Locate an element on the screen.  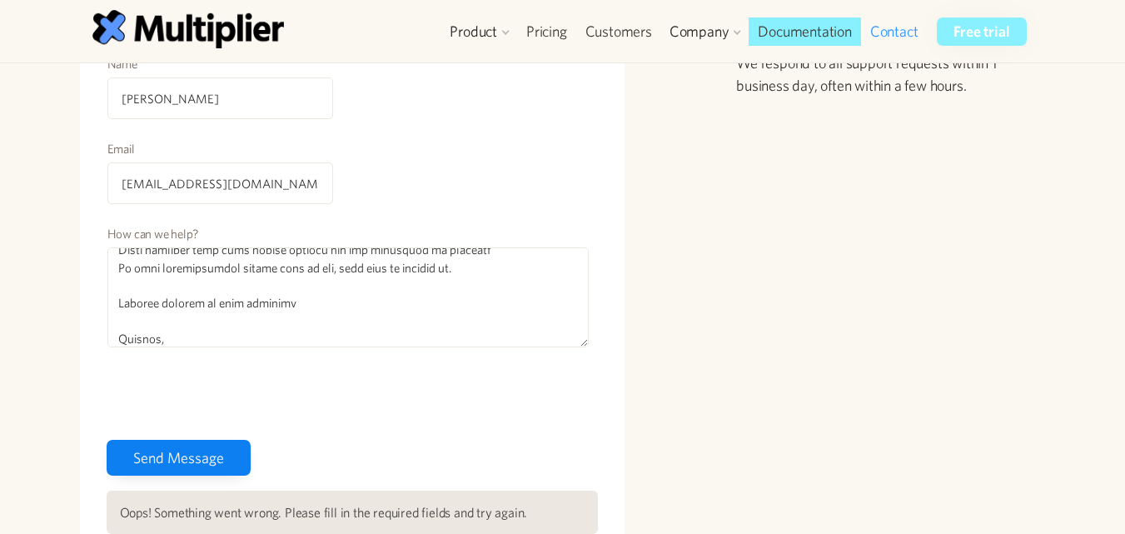
form: Contact Form is located at coordinates (352, 268).